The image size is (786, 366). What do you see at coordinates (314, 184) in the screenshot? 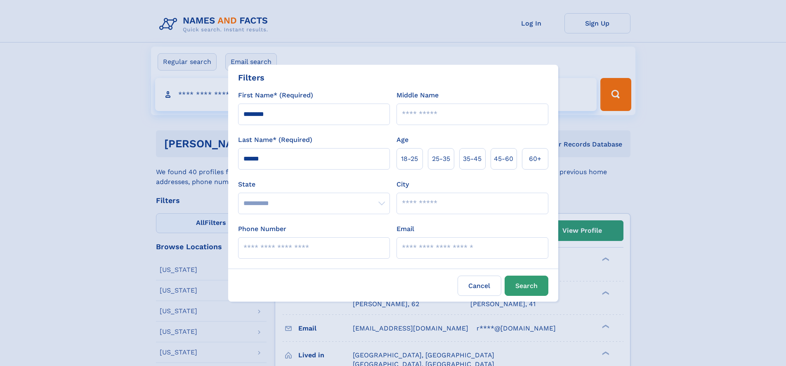
I see `label: State` at bounding box center [314, 184].